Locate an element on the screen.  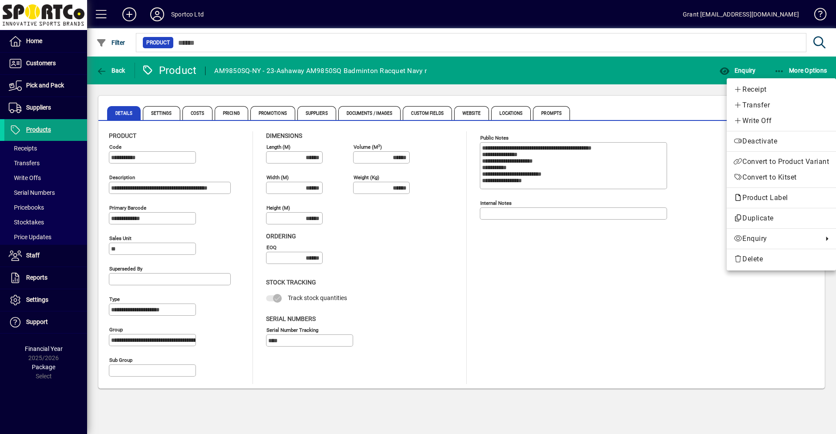
span: Write Off is located at coordinates (781, 121).